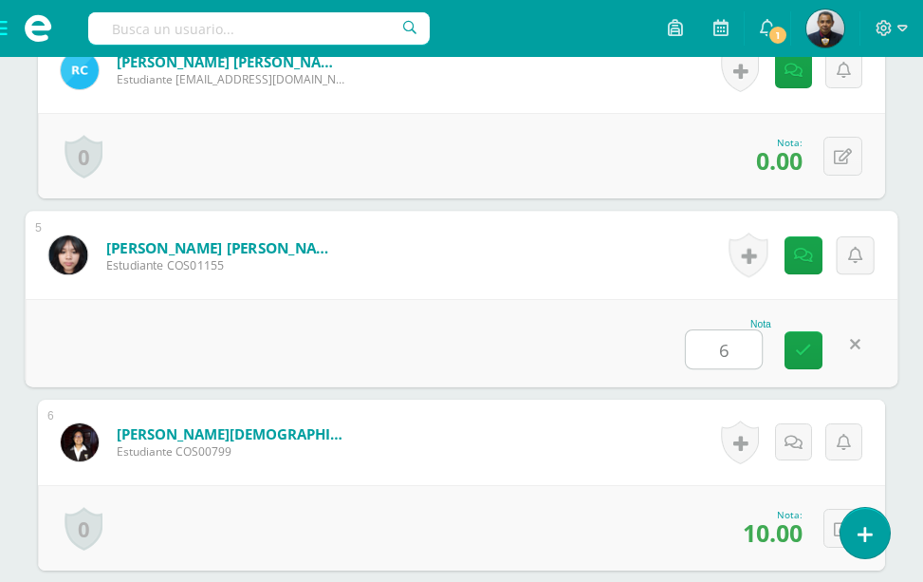 This screenshot has height=582, width=923. What do you see at coordinates (778, 35) in the screenshot?
I see `span: 1` at bounding box center [778, 35].